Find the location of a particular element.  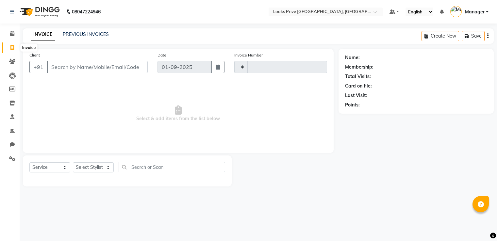

div: Card on file: is located at coordinates (358, 86).